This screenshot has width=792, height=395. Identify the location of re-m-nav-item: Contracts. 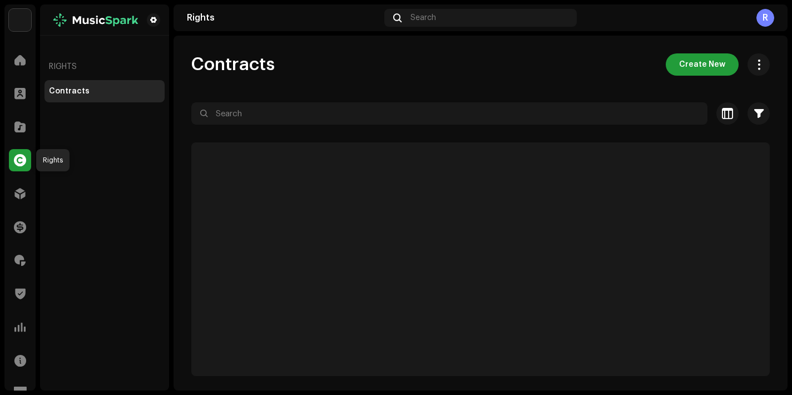
(105, 91).